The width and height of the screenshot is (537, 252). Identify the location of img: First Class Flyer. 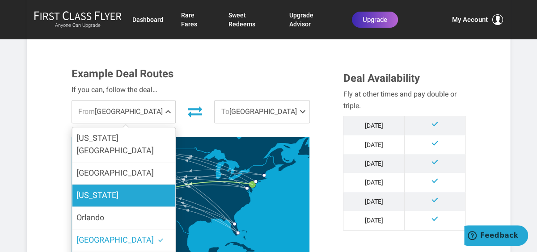
(78, 15).